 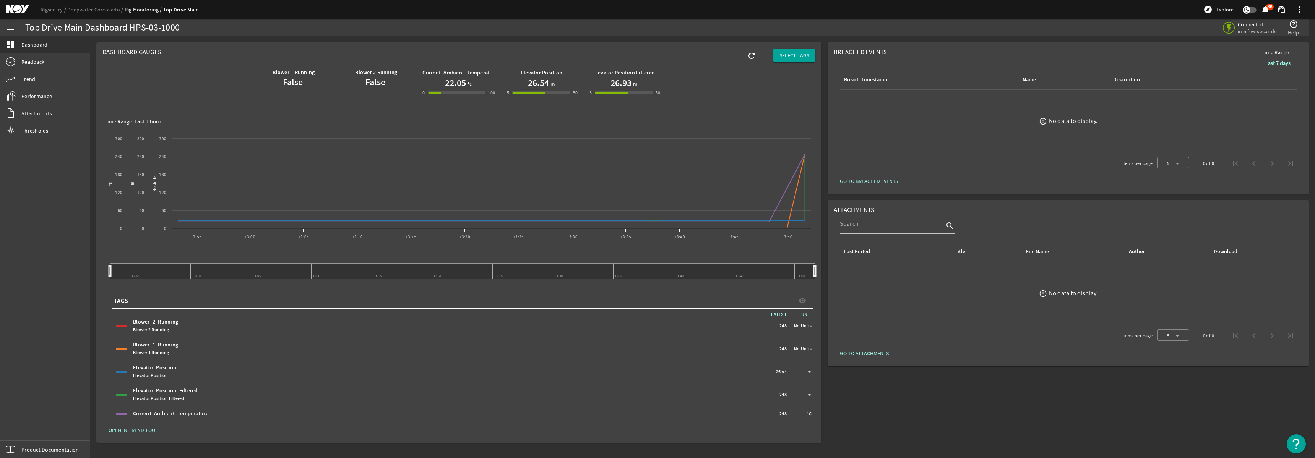 I want to click on b: Current_Ambient_Temperature, so click(x=460, y=73).